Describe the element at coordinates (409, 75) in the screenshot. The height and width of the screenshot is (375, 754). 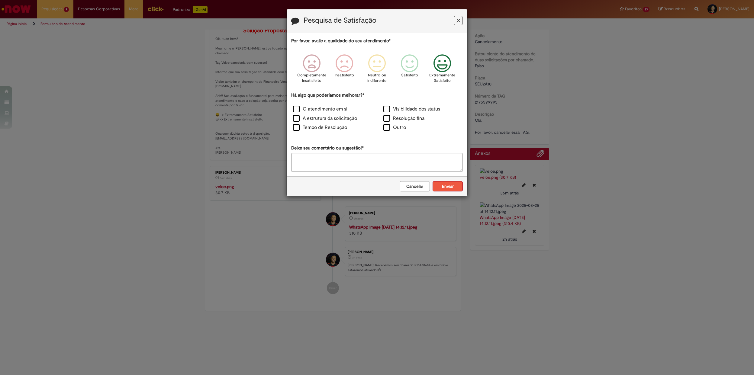
I see `p: Satisfeito` at that location.